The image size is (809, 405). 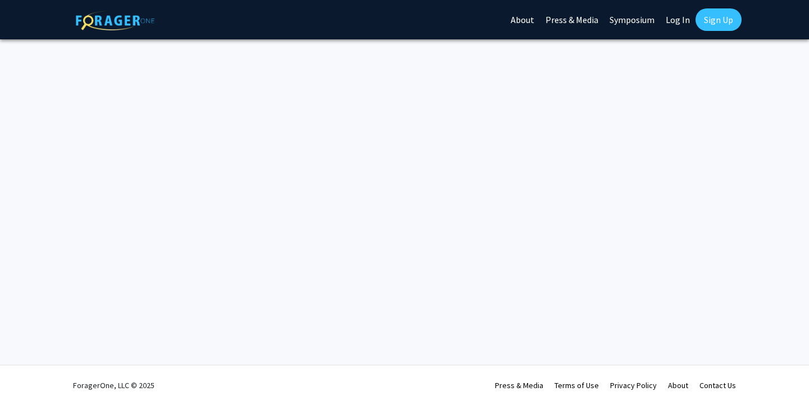 I want to click on a: Contact Us, so click(x=717, y=385).